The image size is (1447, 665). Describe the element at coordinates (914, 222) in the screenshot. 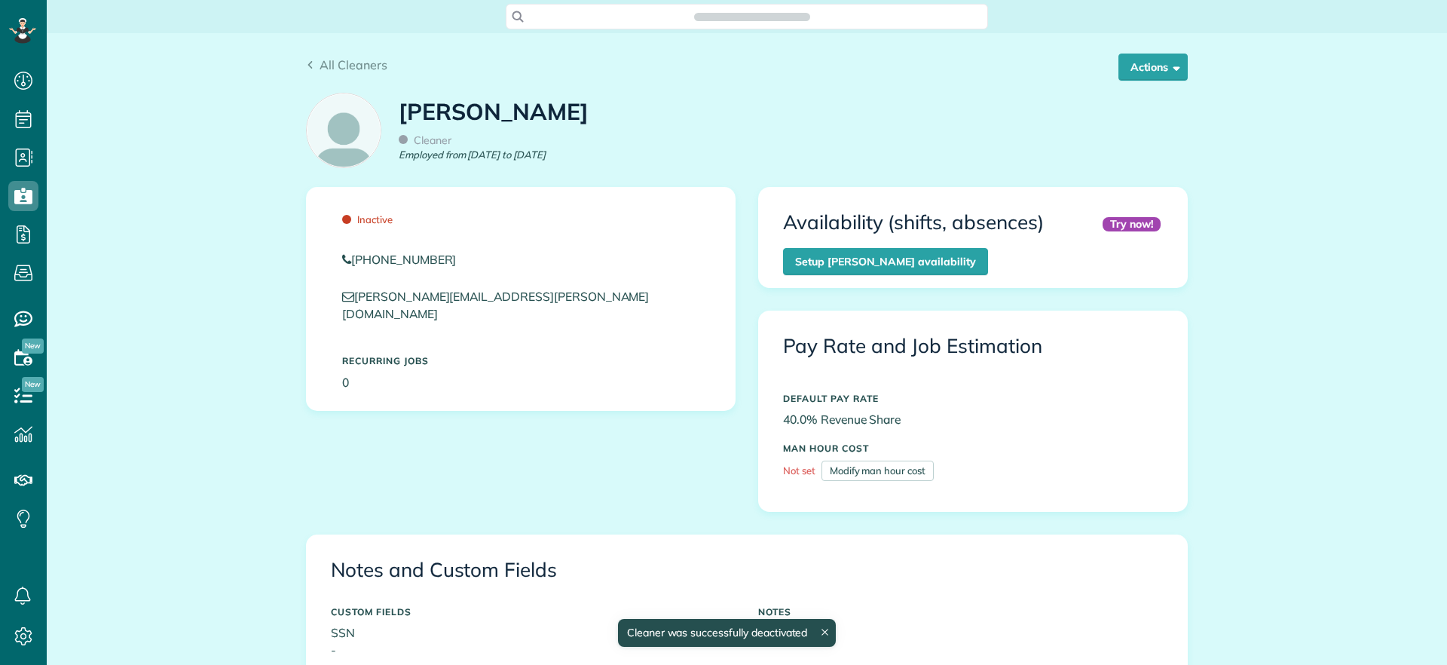

I see `h3: Availability (shifts, absences)` at that location.